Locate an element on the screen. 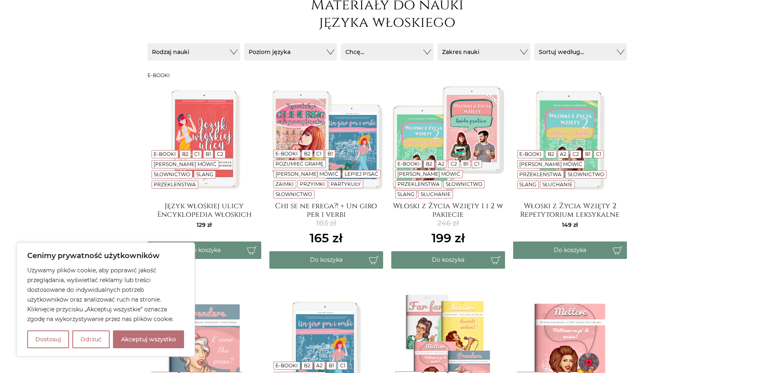 This screenshot has width=774, height=373. ins: 165 is located at coordinates (326, 238).